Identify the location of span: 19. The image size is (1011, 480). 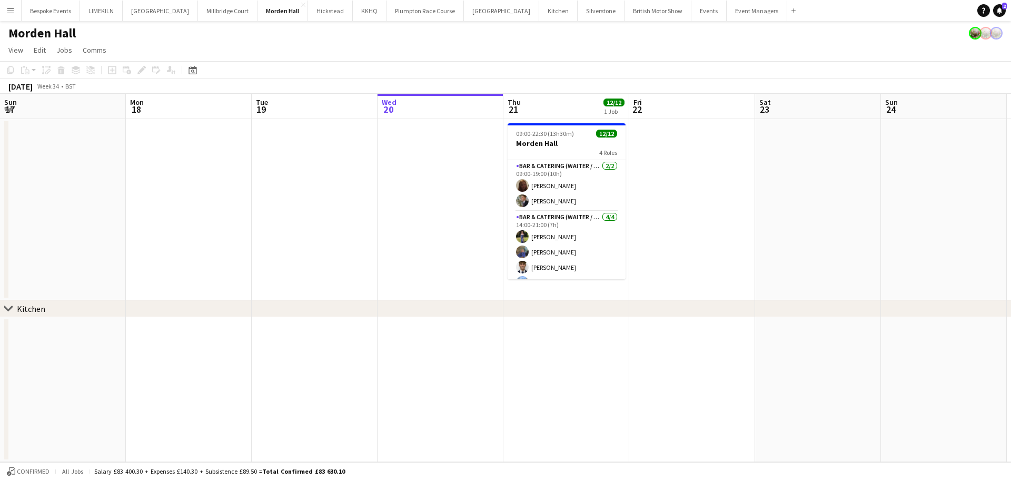
(261, 109).